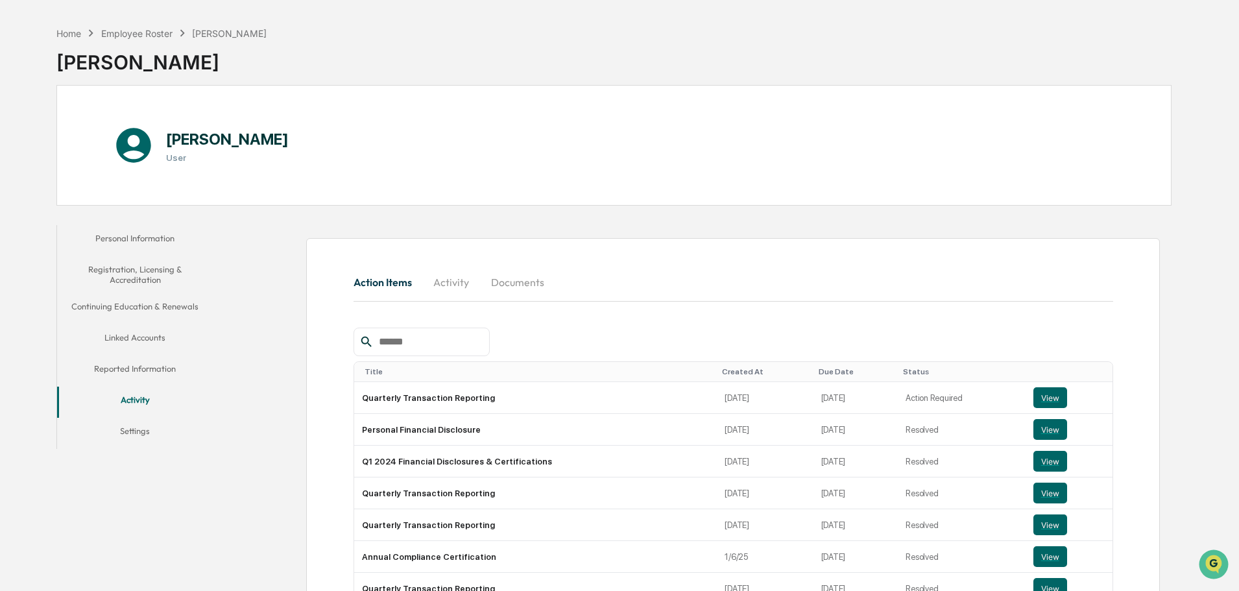 Image resolution: width=1239 pixels, height=591 pixels. I want to click on button: Reported Information, so click(135, 371).